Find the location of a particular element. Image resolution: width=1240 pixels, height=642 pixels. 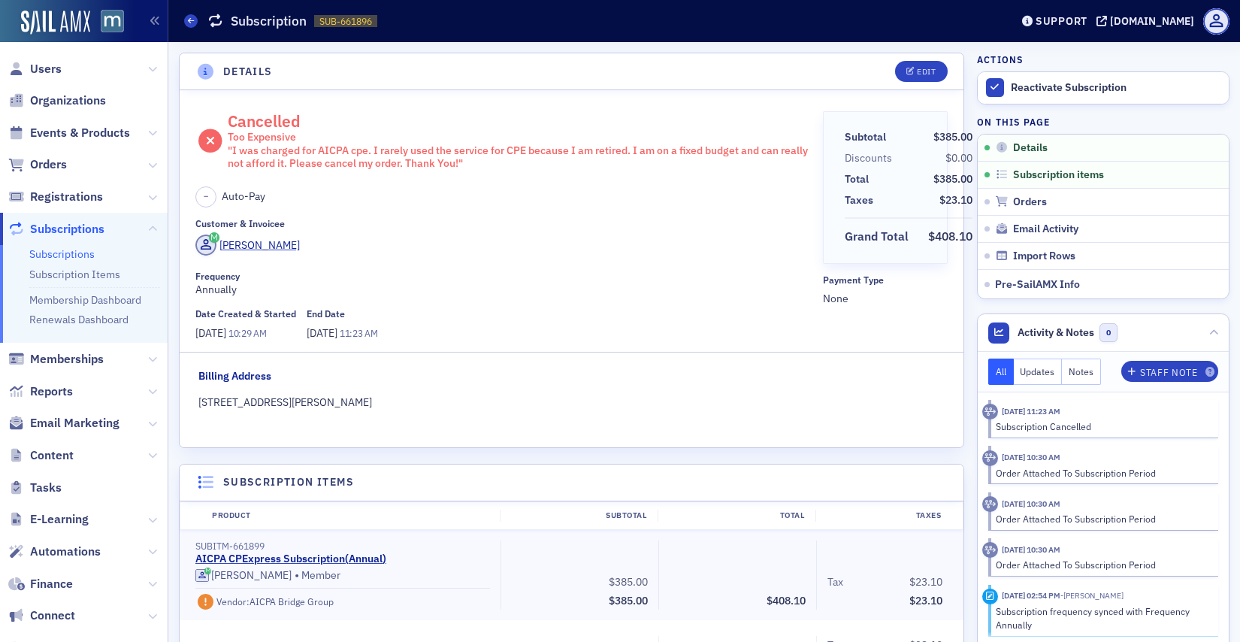

h4: Subscription items is located at coordinates (289, 482).